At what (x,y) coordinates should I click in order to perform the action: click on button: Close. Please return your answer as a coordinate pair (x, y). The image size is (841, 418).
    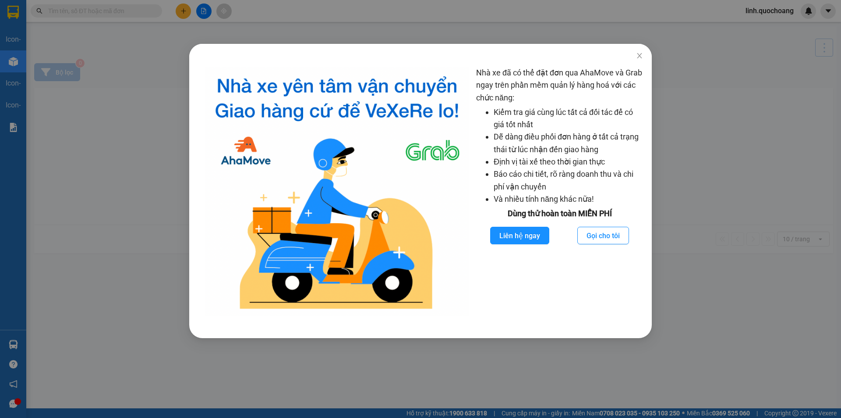
    Looking at the image, I should click on (640, 56).